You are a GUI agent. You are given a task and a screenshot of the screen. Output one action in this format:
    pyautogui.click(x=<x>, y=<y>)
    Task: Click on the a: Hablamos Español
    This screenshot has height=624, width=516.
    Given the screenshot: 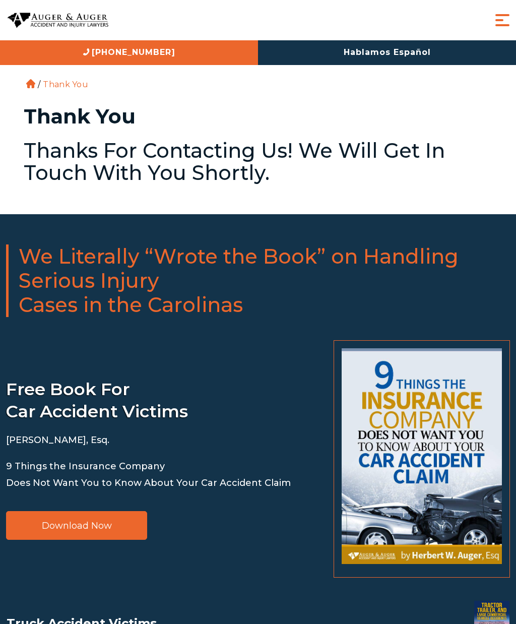 What is the action you would take?
    pyautogui.click(x=387, y=52)
    